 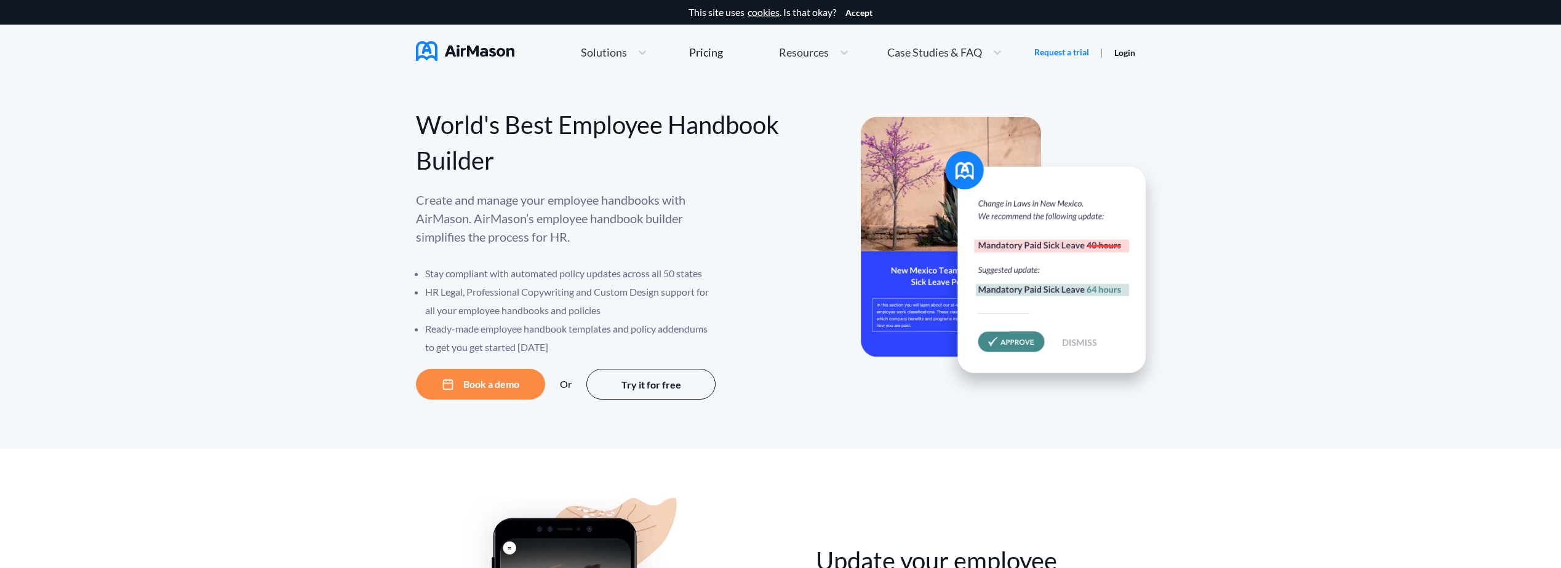 I want to click on span: Case Studies & FAQ, so click(x=935, y=52).